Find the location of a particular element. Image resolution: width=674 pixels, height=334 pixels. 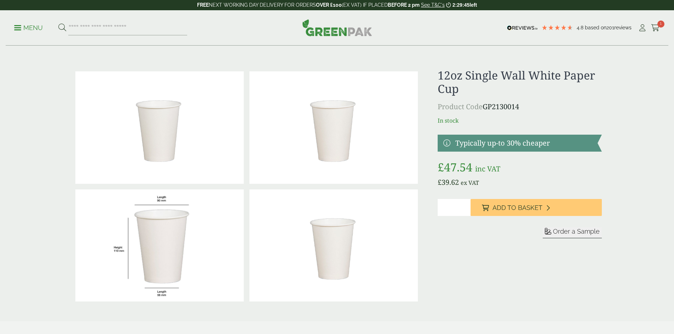

span: 201 is located at coordinates (611, 28).